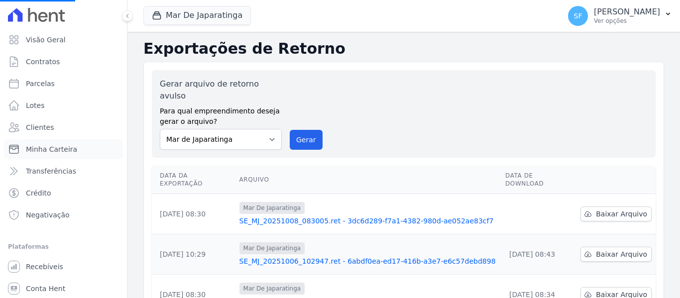 The image size is (680, 298). Describe the element at coordinates (43, 62) in the screenshot. I see `span: Contratos` at that location.